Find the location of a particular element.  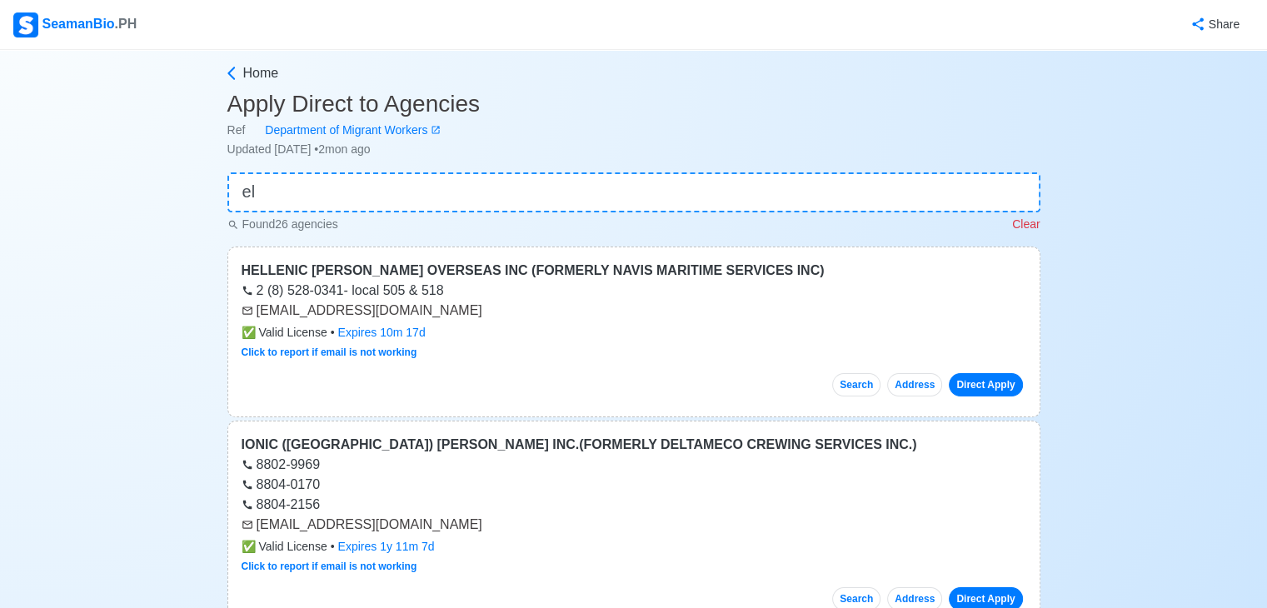

button: Search is located at coordinates (856, 385).